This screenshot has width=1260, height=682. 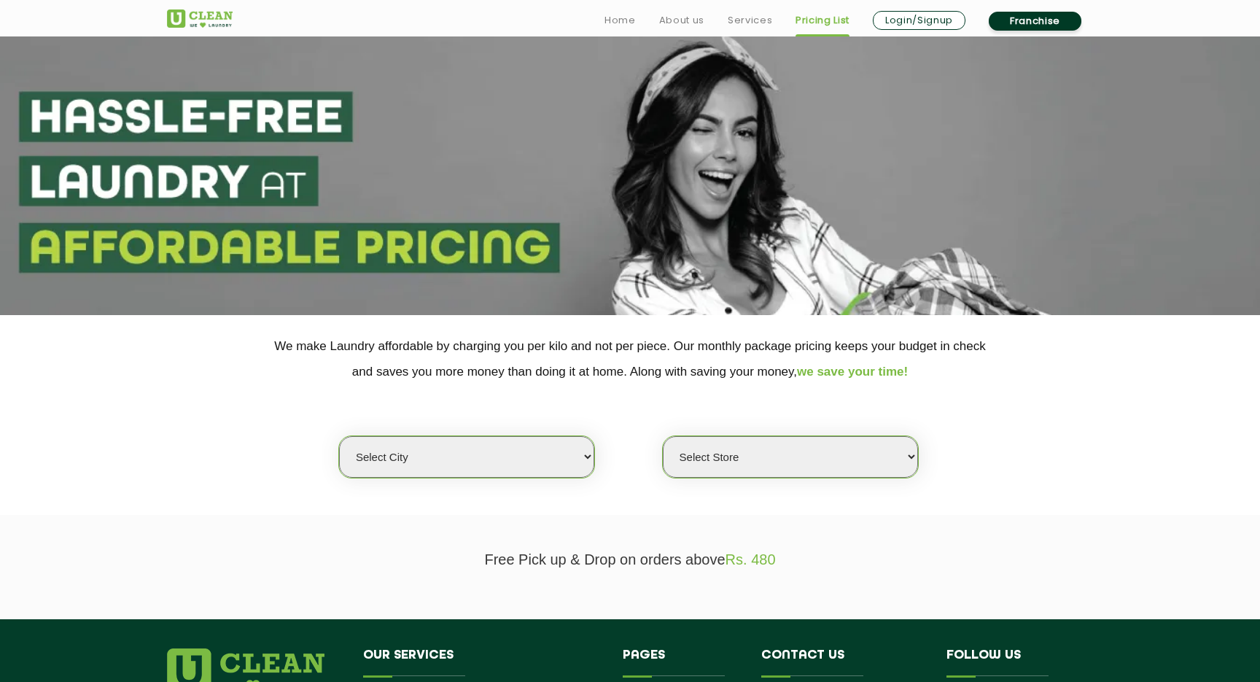 I want to click on a: Pricing List, so click(x=823, y=20).